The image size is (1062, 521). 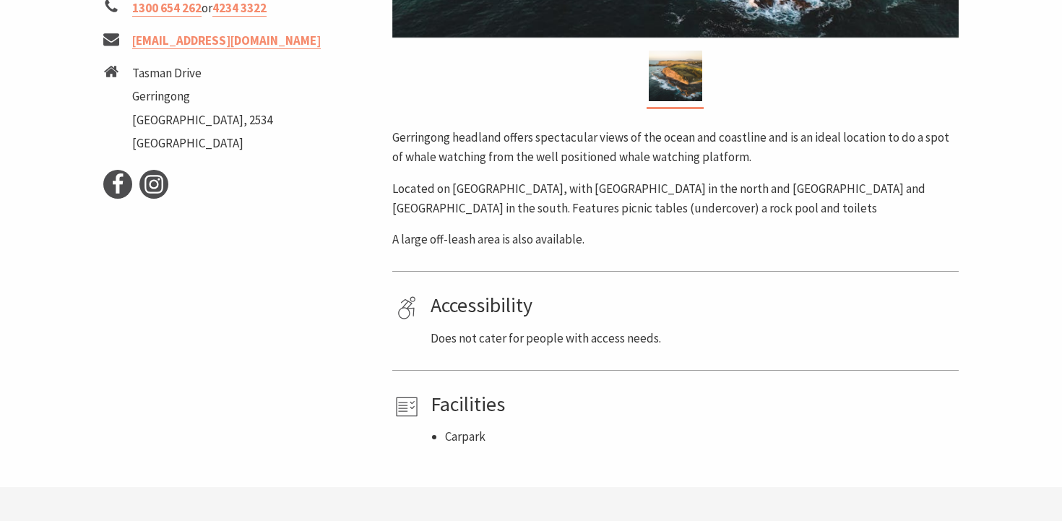 I want to click on p: A large off-leash area is also available., so click(x=675, y=239).